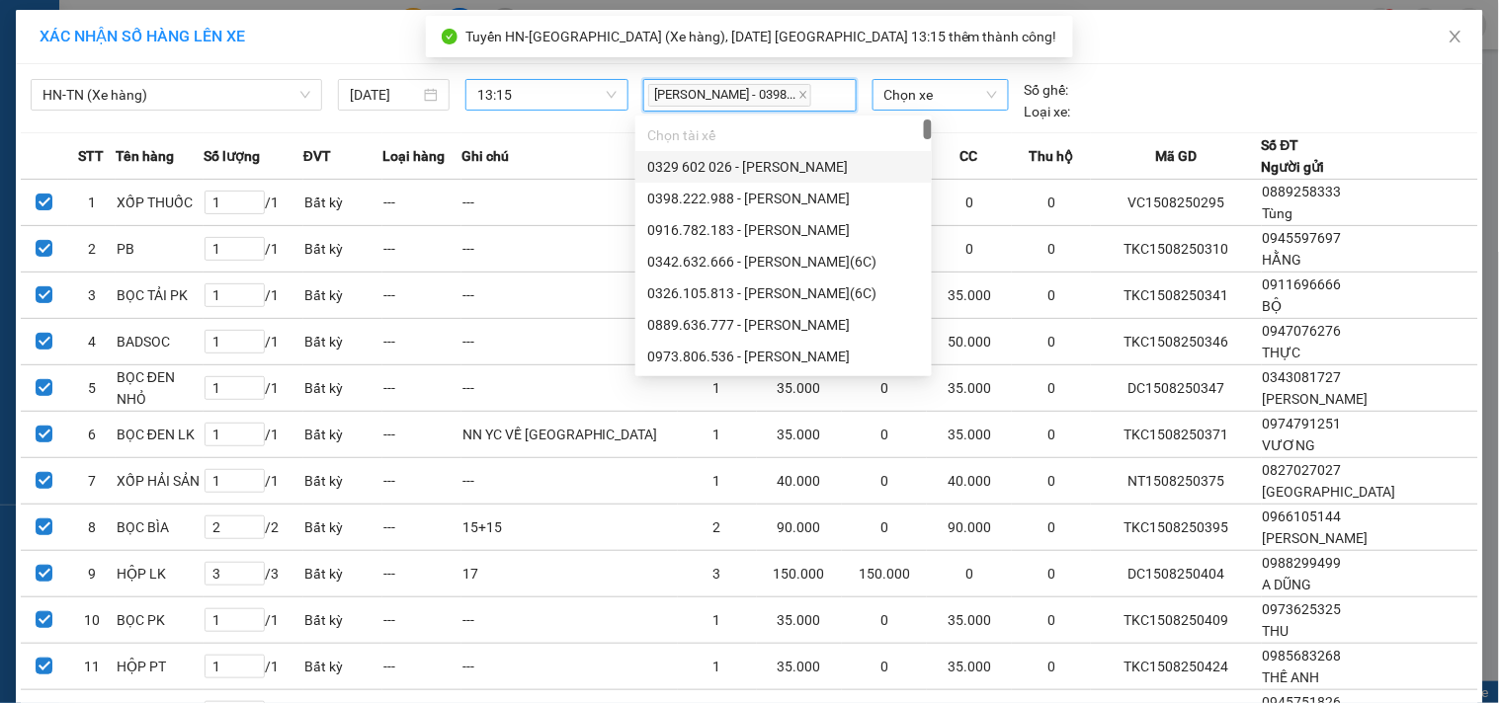 The height and width of the screenshot is (703, 1499). What do you see at coordinates (783, 199) in the screenshot?
I see `div: 0398.222.988 - Phạm Minh Đức` at bounding box center [783, 199].